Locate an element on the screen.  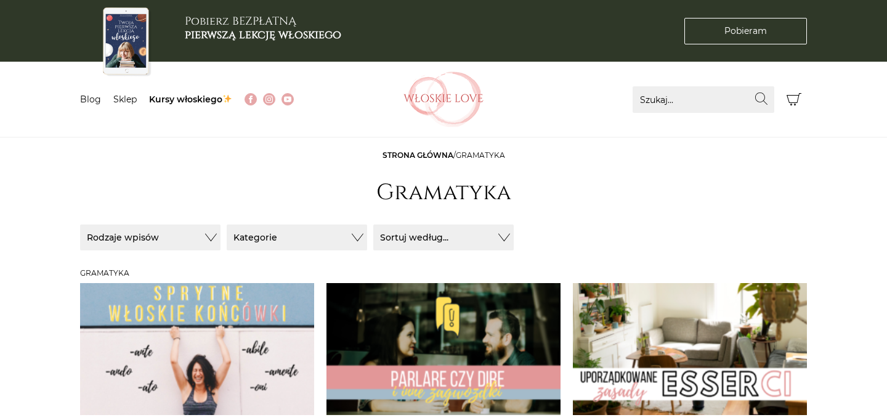
a: Kursy włoskiego is located at coordinates (190, 99).